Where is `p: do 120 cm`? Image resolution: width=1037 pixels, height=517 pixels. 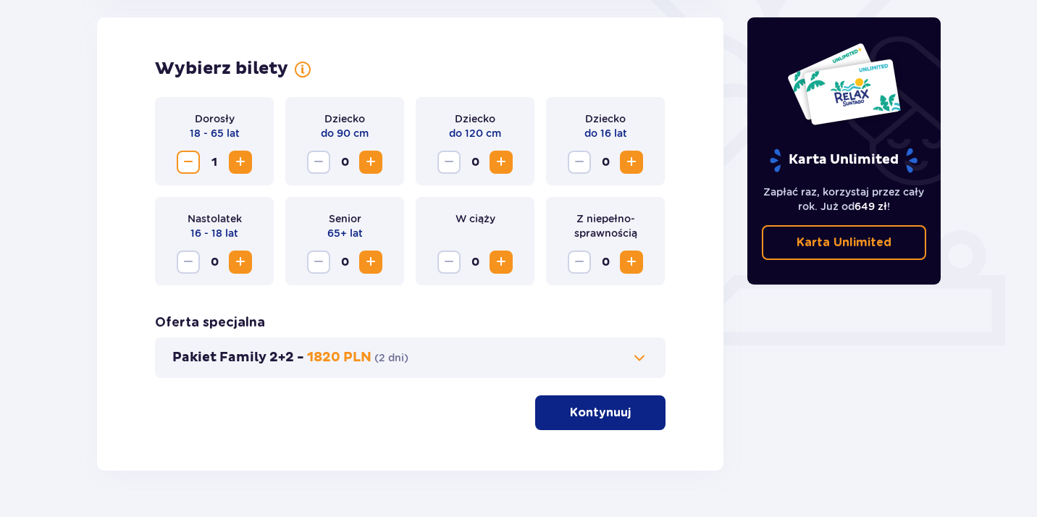
p: do 120 cm is located at coordinates (475, 133).